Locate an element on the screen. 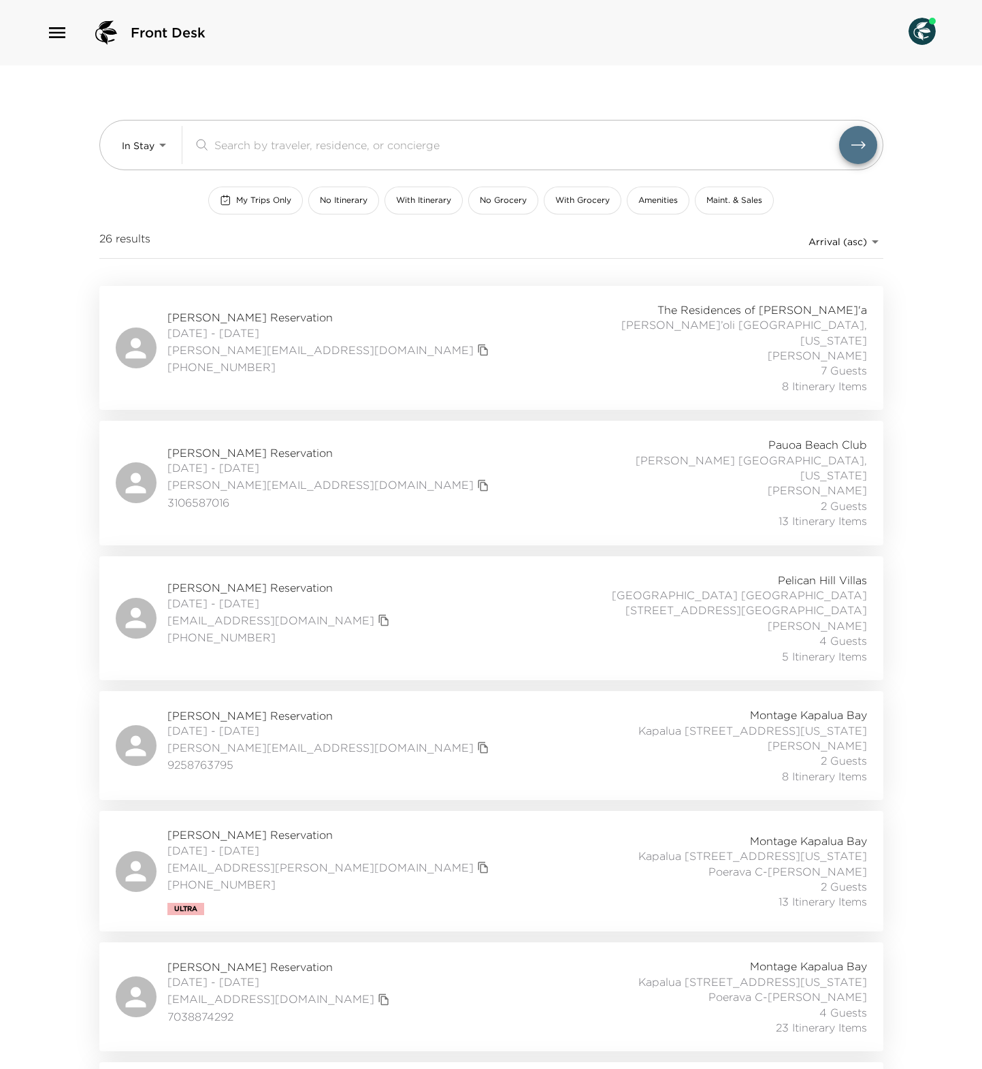  button: Maint. & Sales is located at coordinates (734, 200).